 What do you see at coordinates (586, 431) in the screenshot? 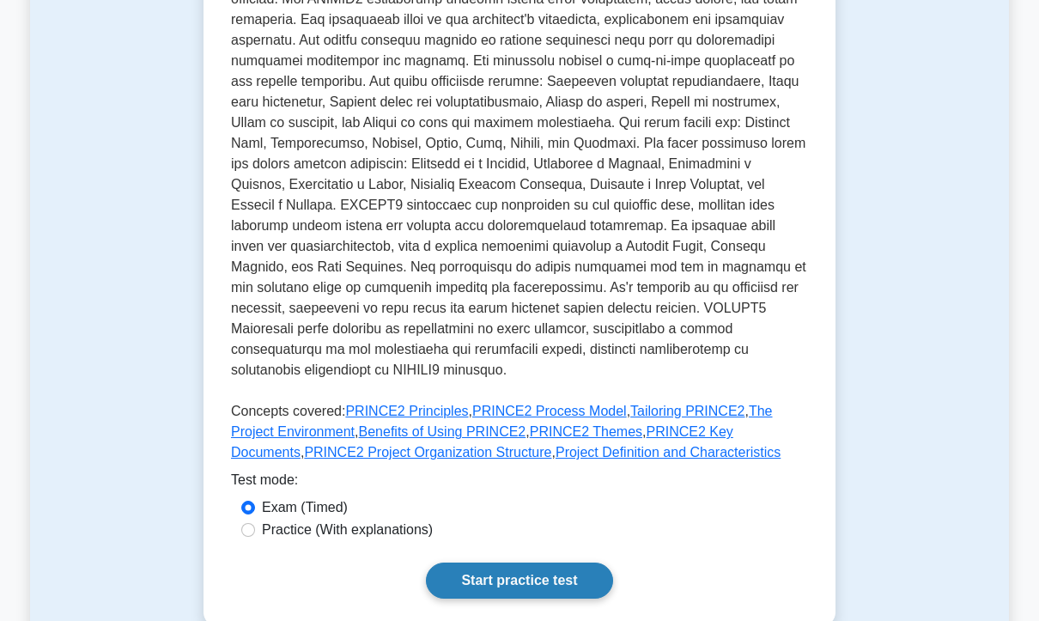
I see `a: PRINCE2 Themes` at bounding box center [586, 431].